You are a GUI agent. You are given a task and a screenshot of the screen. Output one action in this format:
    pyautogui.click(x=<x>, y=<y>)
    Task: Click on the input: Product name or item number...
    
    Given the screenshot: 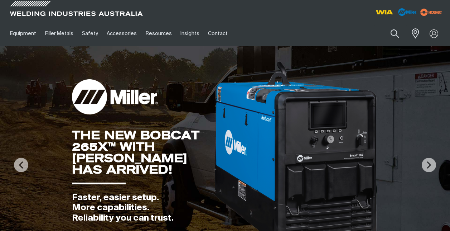 What is the action you would take?
    pyautogui.click(x=390, y=33)
    